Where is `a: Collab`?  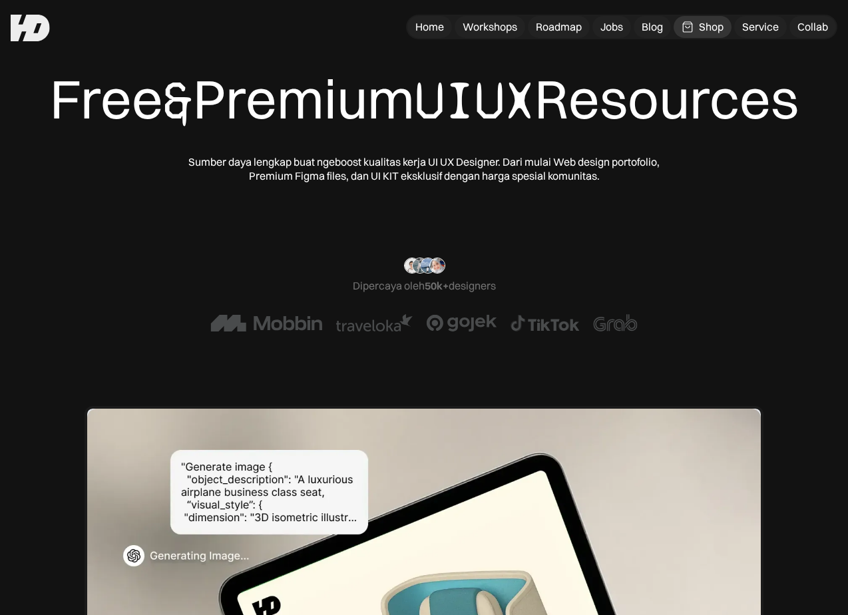
a: Collab is located at coordinates (812, 27).